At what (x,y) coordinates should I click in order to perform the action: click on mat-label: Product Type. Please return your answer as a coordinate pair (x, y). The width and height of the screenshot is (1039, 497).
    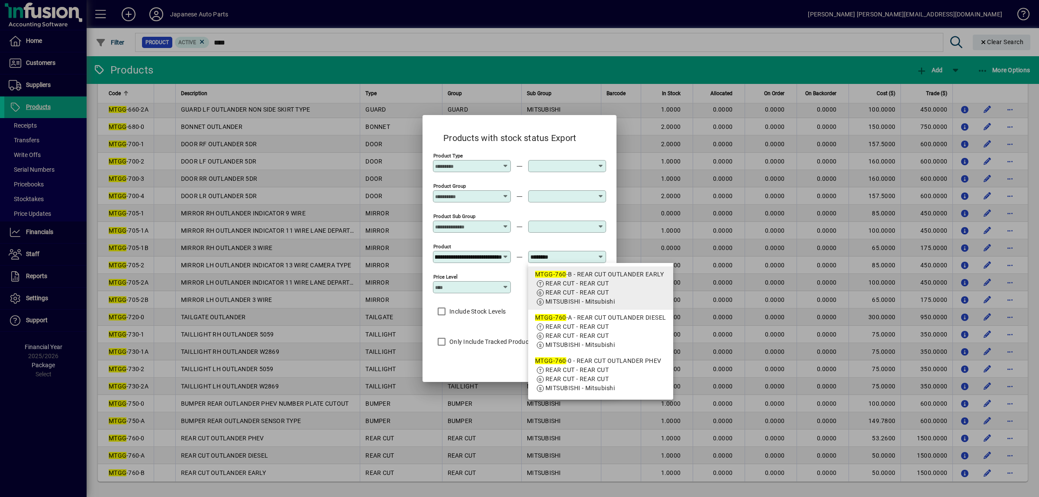
    Looking at the image, I should click on (448, 156).